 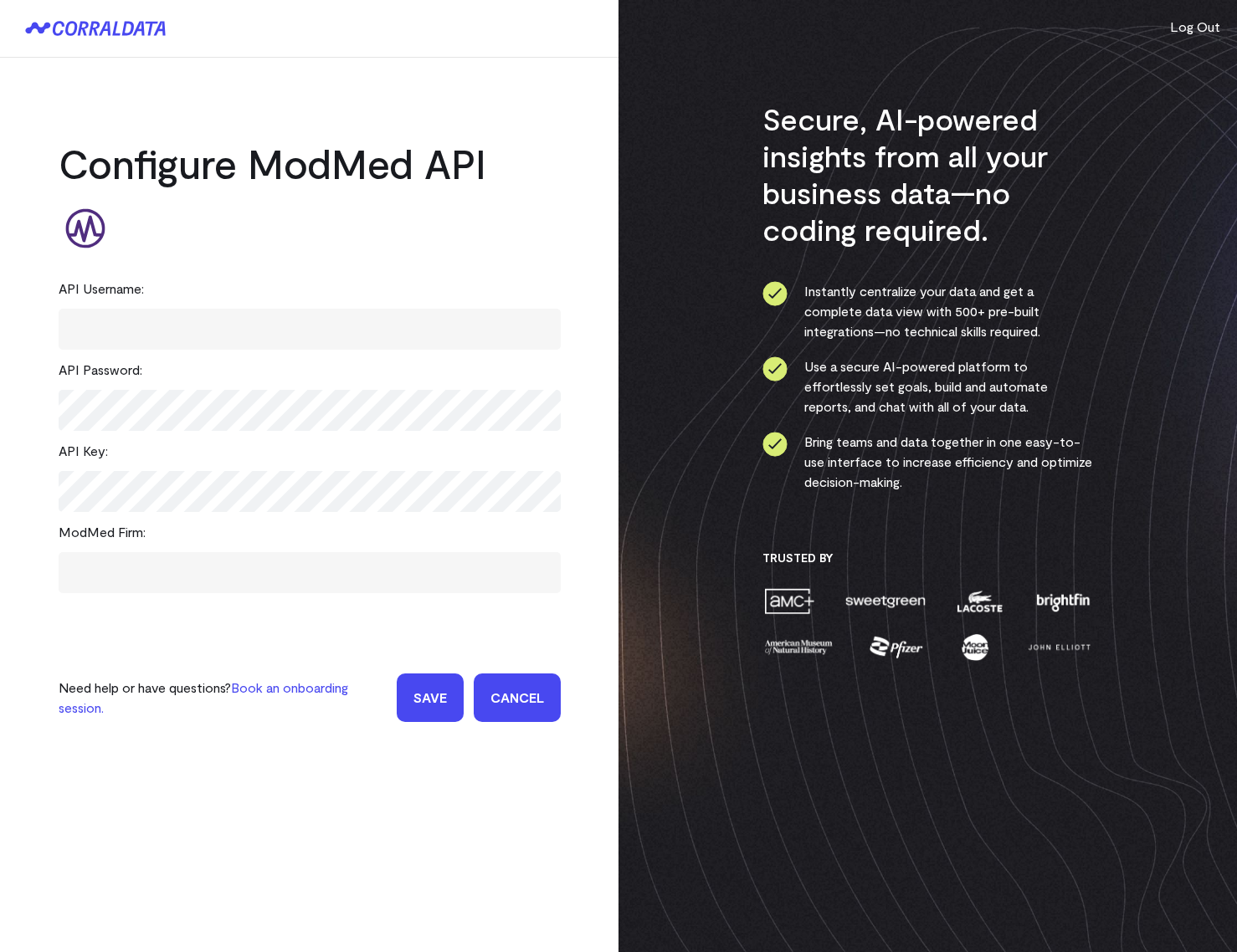 What do you see at coordinates (85, 229) in the screenshot?
I see `img: modmed-7d586e5d.svg` at bounding box center [85, 229].